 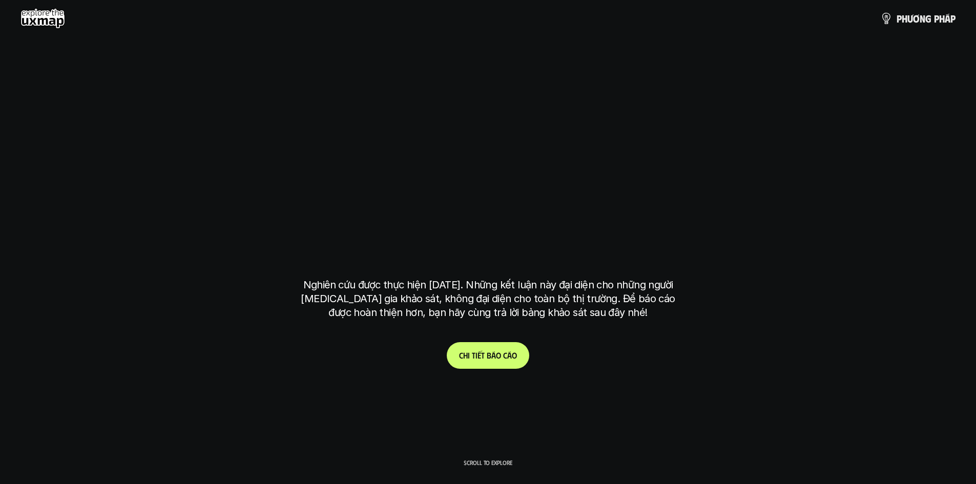 What do you see at coordinates (488, 165) in the screenshot?
I see `h1: phạm vi công việc của` at bounding box center [488, 165].